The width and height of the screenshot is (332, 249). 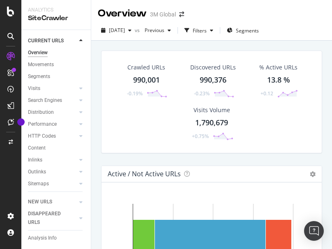 What do you see at coordinates (38, 183) in the screenshot?
I see `div: Sitemaps` at bounding box center [38, 183].